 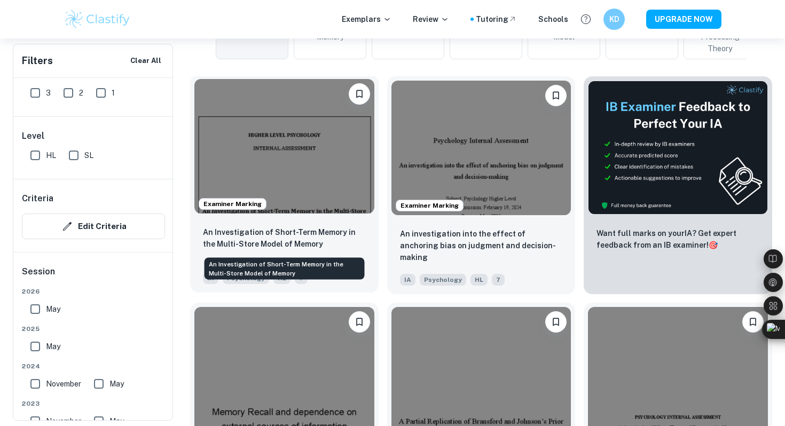 I want to click on img: Thumbnail, so click(x=677, y=147).